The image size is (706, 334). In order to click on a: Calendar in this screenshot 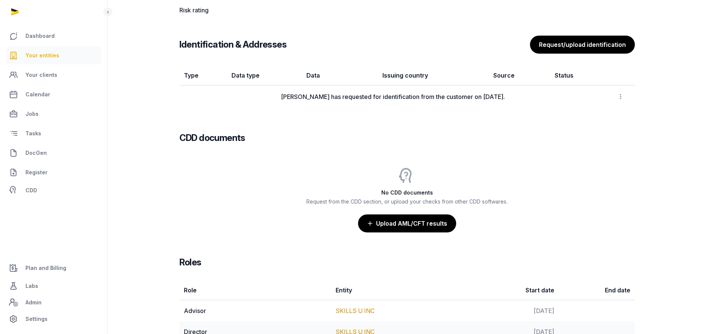, I will do `click(54, 94)`.